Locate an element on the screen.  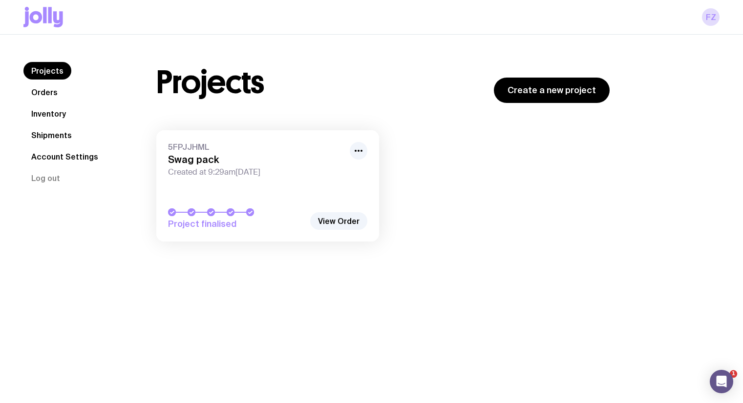
a: Create a new project is located at coordinates (551, 90).